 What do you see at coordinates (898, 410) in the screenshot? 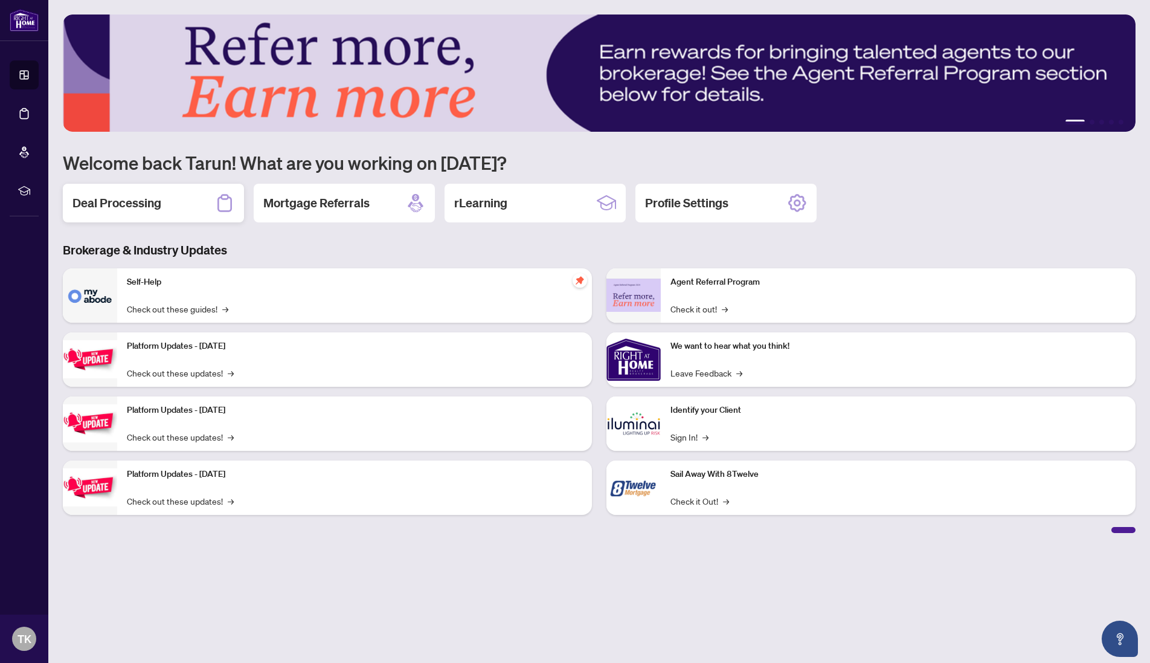
I see `p: Identify your Client` at bounding box center [898, 410].